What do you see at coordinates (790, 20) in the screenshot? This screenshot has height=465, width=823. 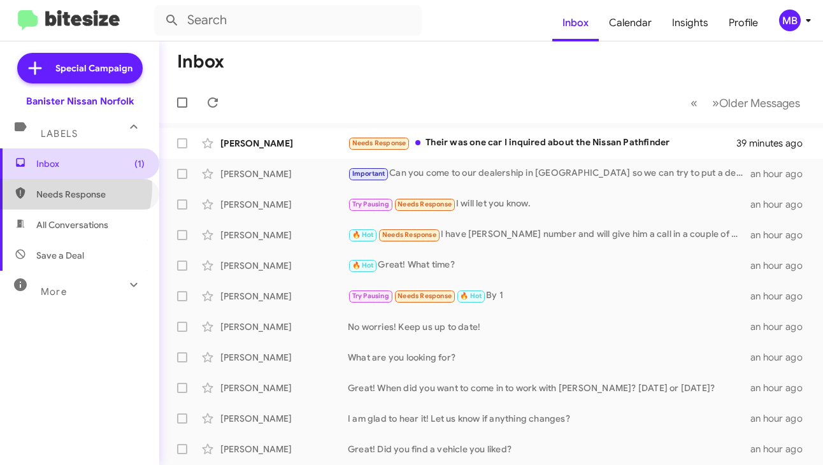 I see `div: MB` at bounding box center [790, 20].